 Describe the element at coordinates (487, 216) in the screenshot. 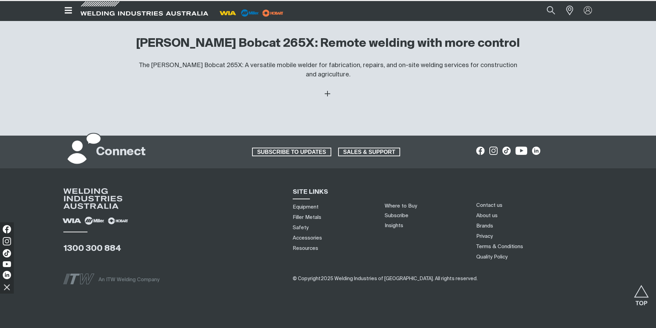

I see `a: About us` at that location.